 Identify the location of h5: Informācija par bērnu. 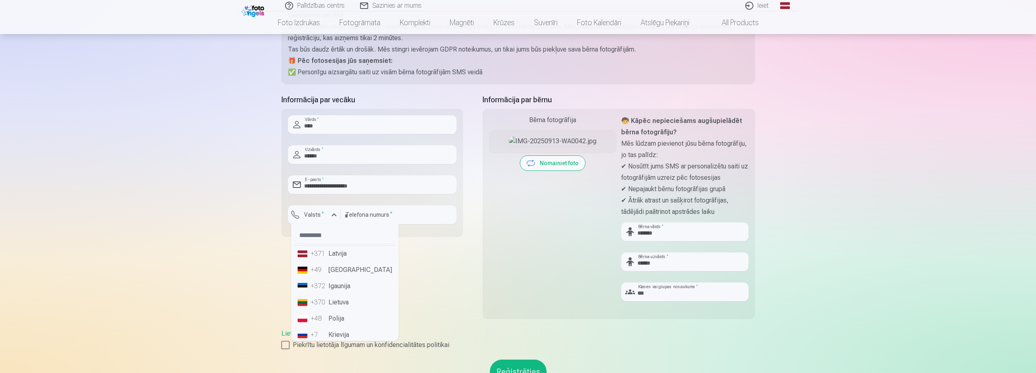
(619, 100).